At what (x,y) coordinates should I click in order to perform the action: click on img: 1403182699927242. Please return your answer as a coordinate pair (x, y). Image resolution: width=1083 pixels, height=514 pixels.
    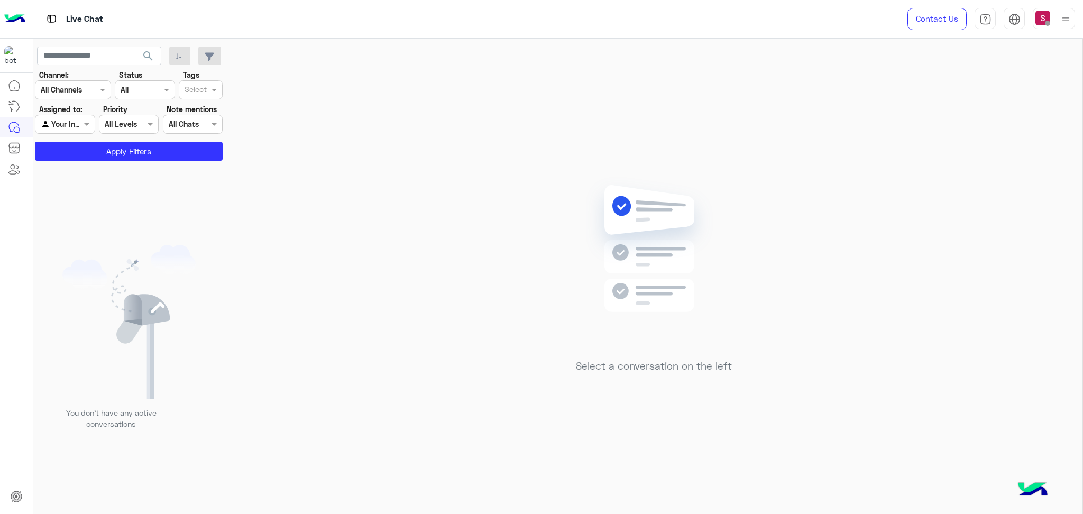
    Looking at the image, I should click on (14, 56).